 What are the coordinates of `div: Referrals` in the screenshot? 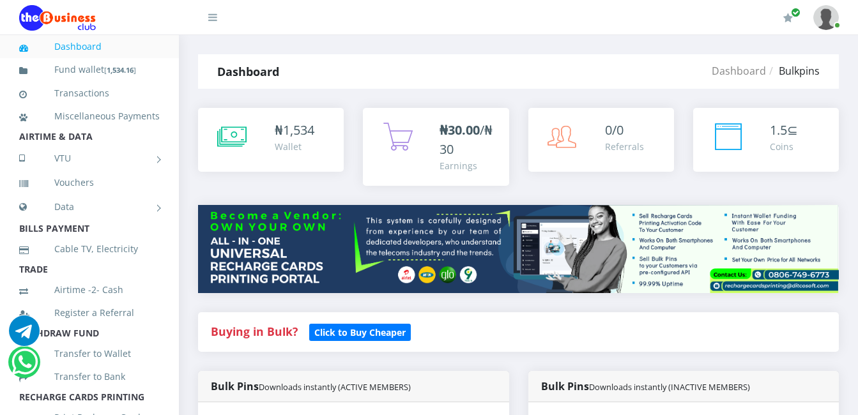 It's located at (624, 146).